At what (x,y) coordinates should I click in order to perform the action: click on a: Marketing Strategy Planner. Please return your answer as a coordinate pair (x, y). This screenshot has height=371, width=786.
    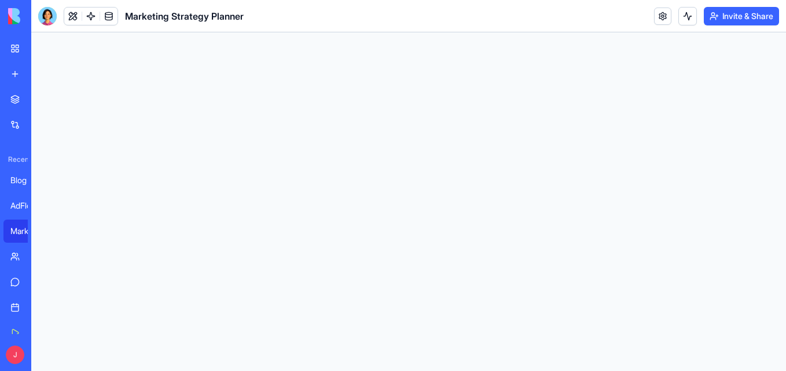
    Looking at the image, I should click on (27, 231).